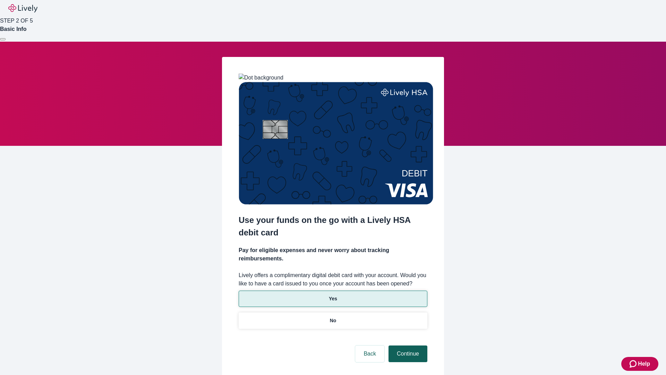 The height and width of the screenshot is (375, 666). Describe the element at coordinates (336, 143) in the screenshot. I see `img: Debit card` at that location.